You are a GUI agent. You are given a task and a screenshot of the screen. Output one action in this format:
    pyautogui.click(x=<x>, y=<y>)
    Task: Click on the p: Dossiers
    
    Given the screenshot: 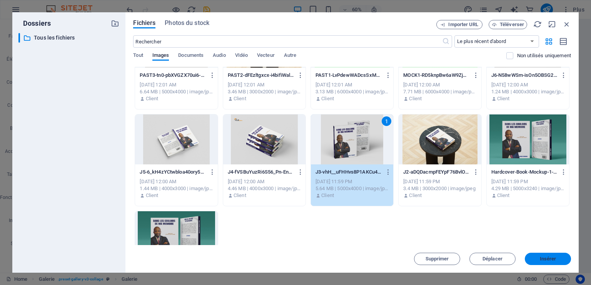 What is the action you would take?
    pyautogui.click(x=35, y=23)
    